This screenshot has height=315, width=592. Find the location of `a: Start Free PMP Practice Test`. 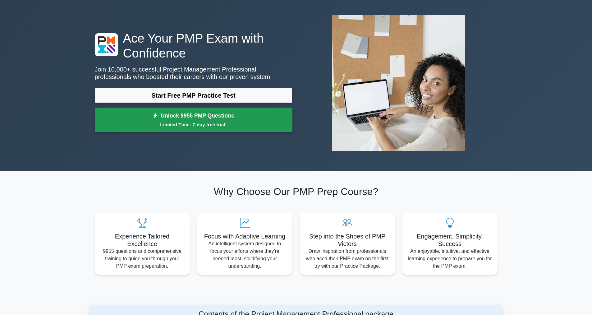

a: Start Free PMP Practice Test is located at coordinates (194, 95).